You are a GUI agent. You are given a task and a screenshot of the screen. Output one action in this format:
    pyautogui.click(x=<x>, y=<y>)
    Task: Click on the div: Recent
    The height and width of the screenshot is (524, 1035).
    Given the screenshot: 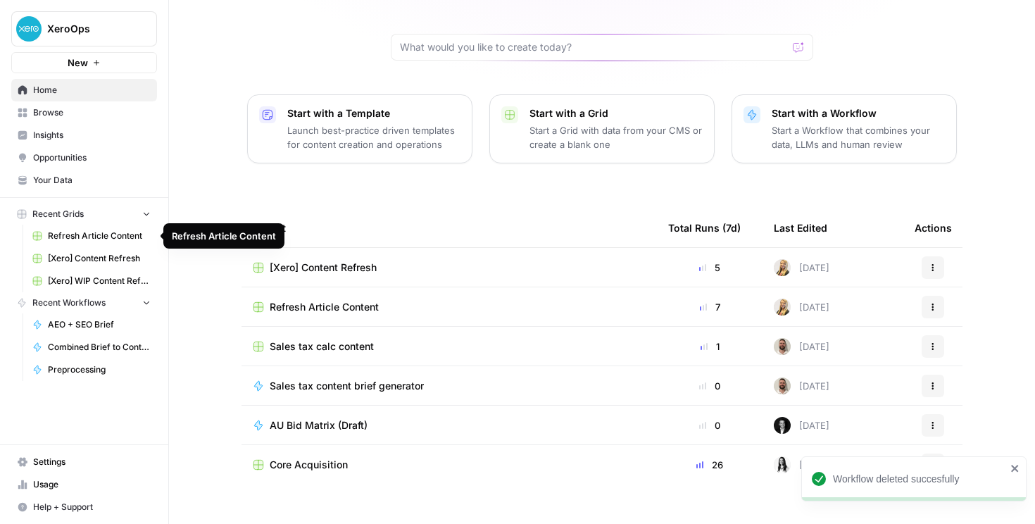 What is the action you would take?
    pyautogui.click(x=449, y=228)
    